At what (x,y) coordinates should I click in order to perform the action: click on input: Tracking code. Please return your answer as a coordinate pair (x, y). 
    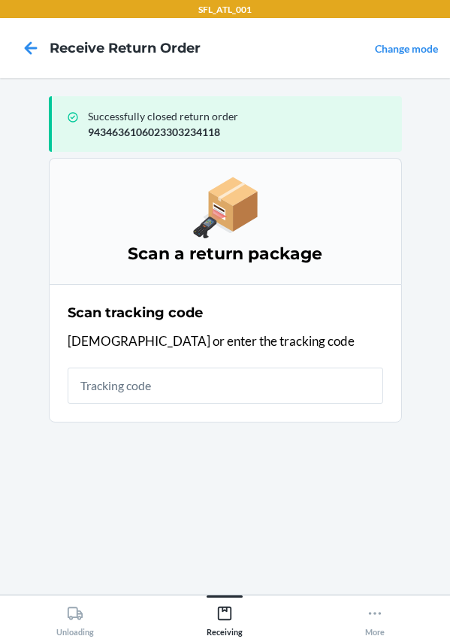
    Looking at the image, I should click on (225, 386).